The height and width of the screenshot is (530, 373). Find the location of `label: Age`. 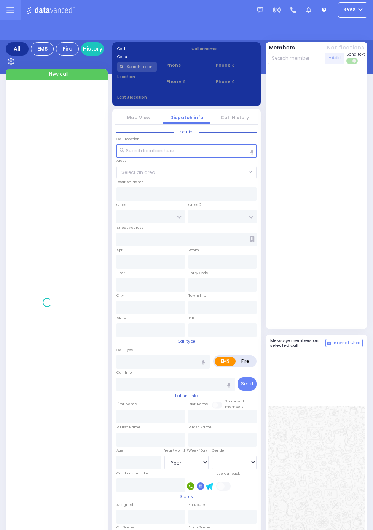

label: Age is located at coordinates (120, 450).